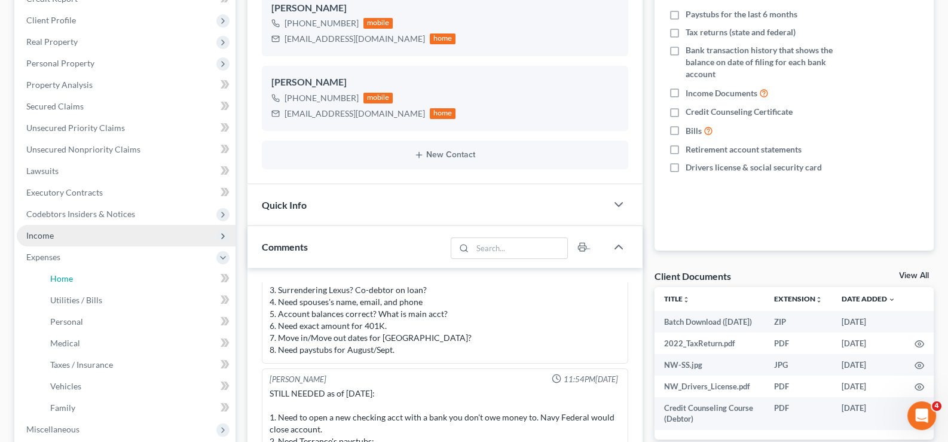  What do you see at coordinates (709, 364) in the screenshot?
I see `td: NW-SS.jpg` at bounding box center [709, 364].